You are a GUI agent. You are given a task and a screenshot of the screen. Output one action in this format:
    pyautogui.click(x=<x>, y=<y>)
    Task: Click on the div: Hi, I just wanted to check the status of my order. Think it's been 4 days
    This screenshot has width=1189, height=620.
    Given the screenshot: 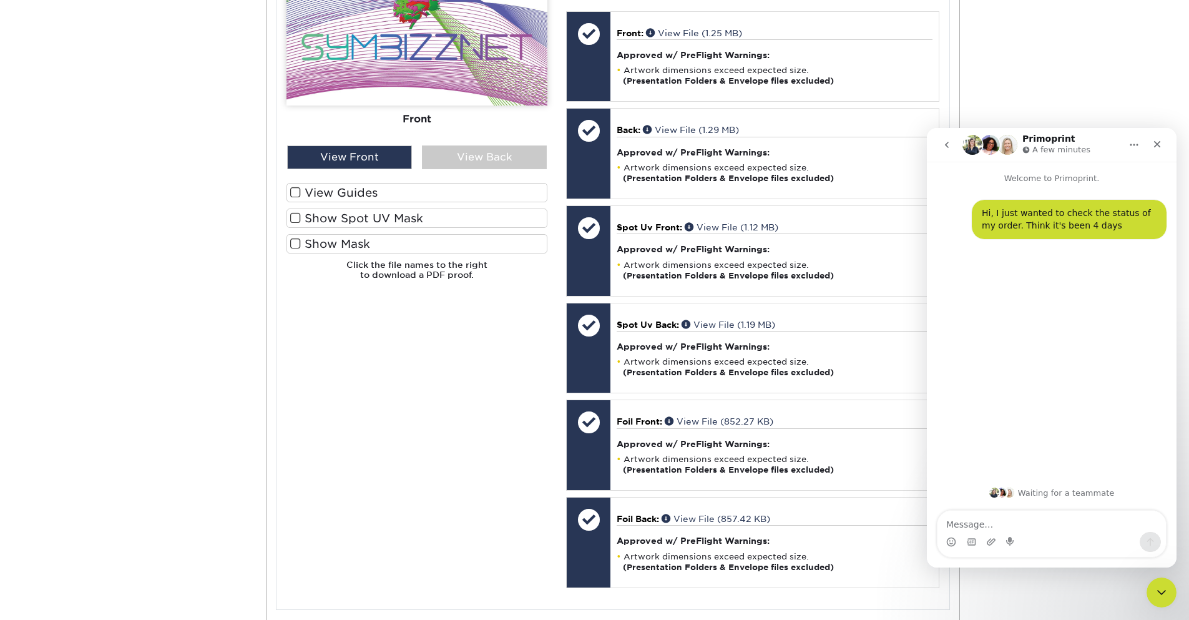 What is the action you would take?
    pyautogui.click(x=142, y=91)
    